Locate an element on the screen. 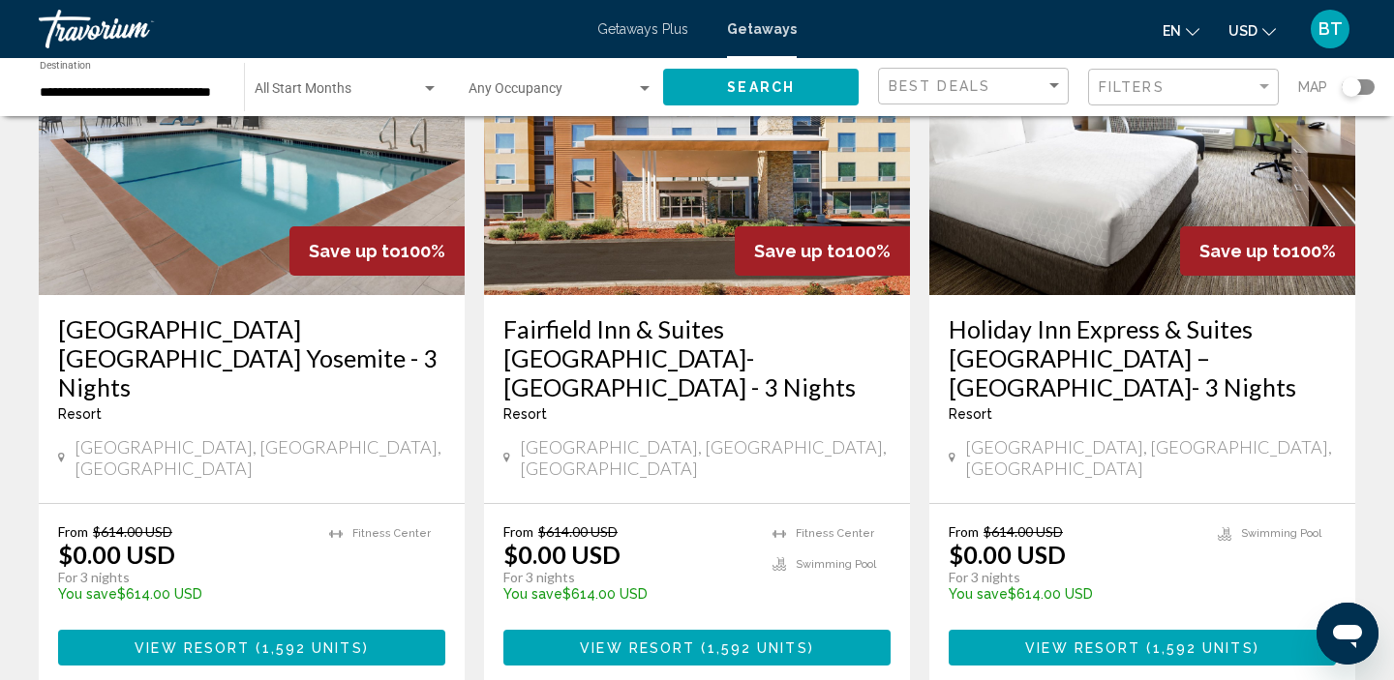  span: Getaways is located at coordinates (762, 29).